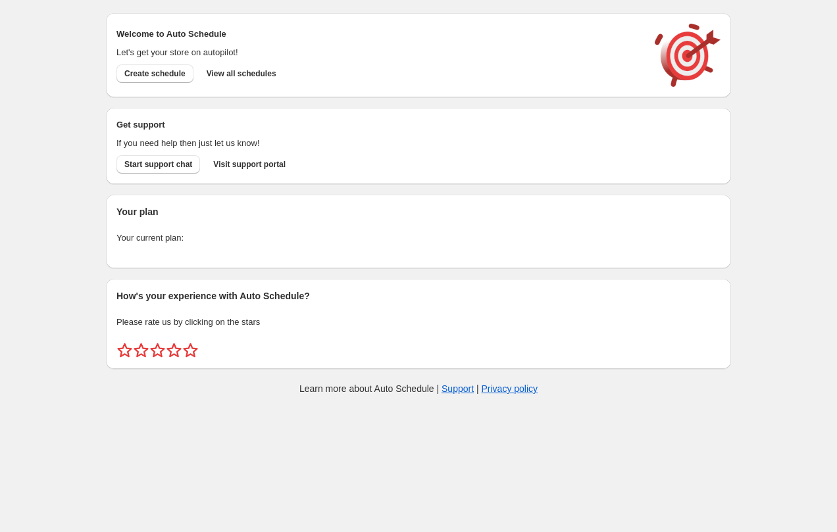 Image resolution: width=837 pixels, height=532 pixels. Describe the element at coordinates (419, 238) in the screenshot. I see `p: Your current plan:` at that location.